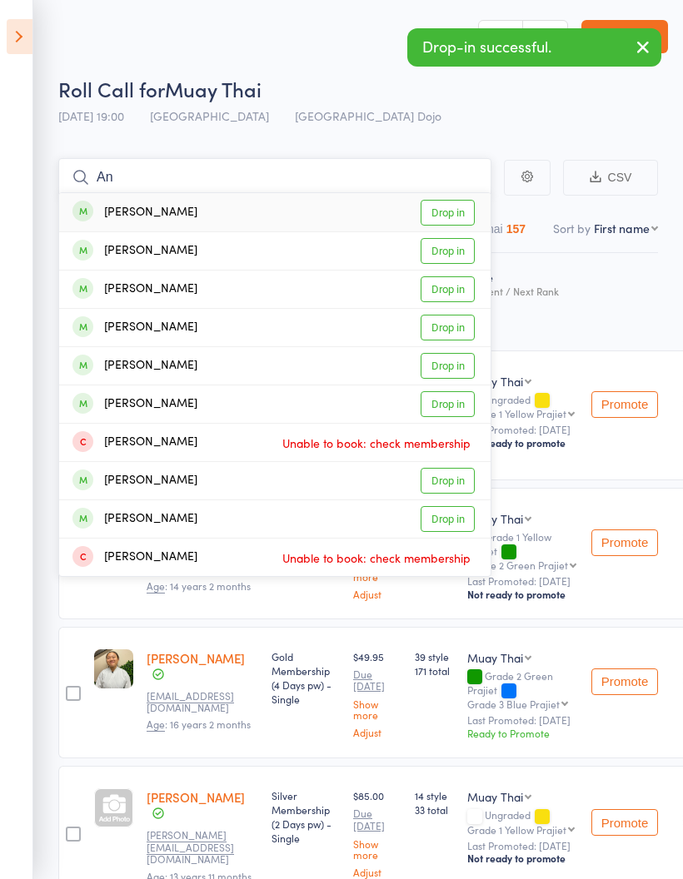  Describe the element at coordinates (113, 669) in the screenshot. I see `img: image1743486862.png` at that location.